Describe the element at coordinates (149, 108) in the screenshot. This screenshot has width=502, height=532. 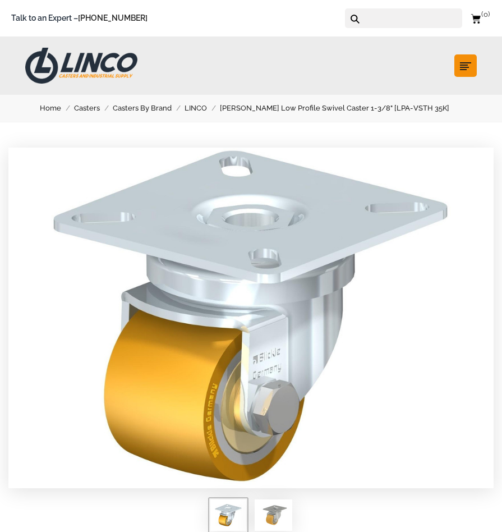
I see `a: Casters By Brand` at that location.